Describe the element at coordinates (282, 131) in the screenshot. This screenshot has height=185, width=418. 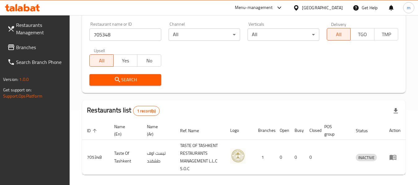
I see `th: Open` at that location.